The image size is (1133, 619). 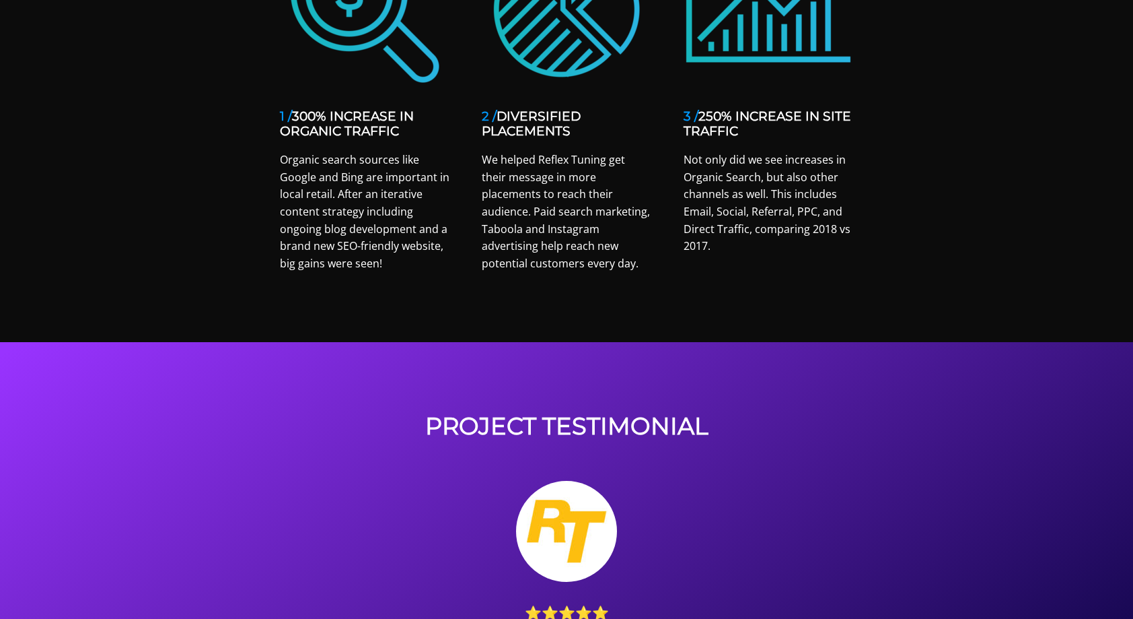 What do you see at coordinates (286, 116) in the screenshot?
I see `span: 1 /` at bounding box center [286, 116].